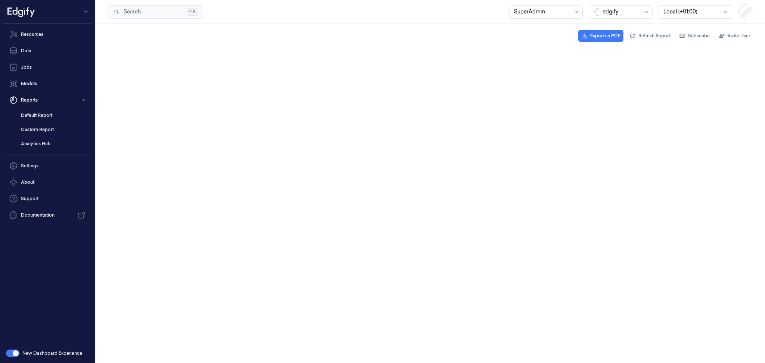 The width and height of the screenshot is (765, 363). Describe the element at coordinates (650, 36) in the screenshot. I see `button: Refresh Report` at that location.